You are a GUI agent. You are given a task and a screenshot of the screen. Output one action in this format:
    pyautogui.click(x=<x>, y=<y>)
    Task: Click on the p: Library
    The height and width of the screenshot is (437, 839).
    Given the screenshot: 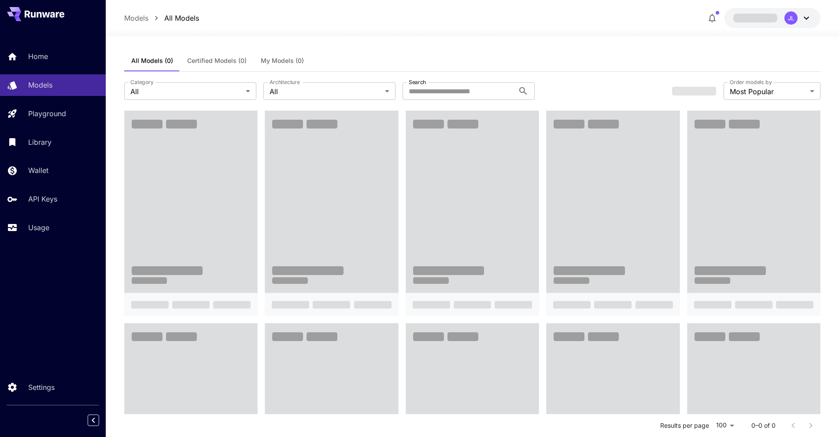 What is the action you would take?
    pyautogui.click(x=40, y=142)
    